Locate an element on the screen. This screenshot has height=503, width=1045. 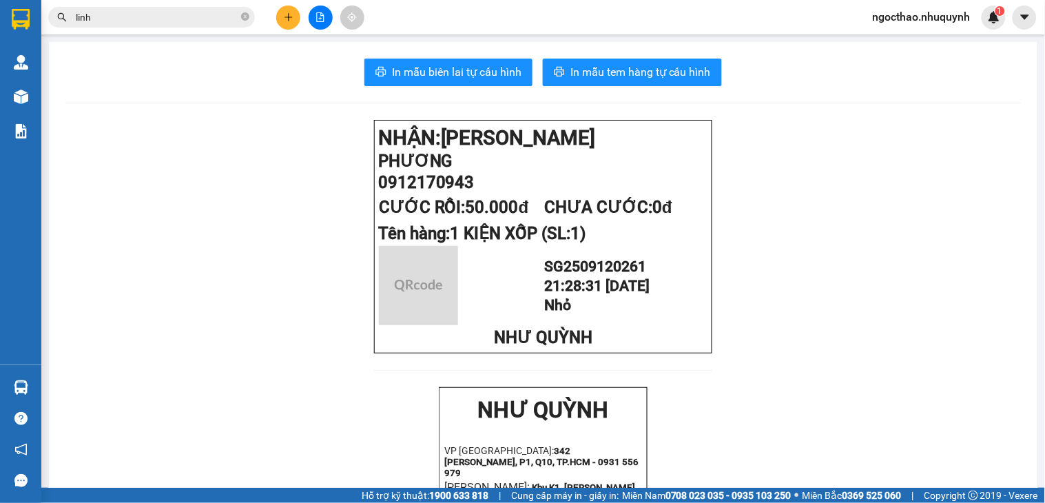
span: Hỗ trợ kỹ thuật: is located at coordinates (425, 495).